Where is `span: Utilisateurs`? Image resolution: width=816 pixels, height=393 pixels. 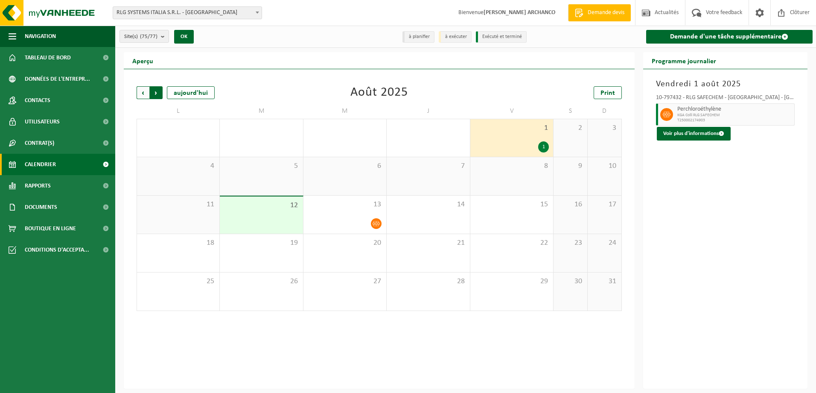 span: Utilisateurs is located at coordinates (42, 122).